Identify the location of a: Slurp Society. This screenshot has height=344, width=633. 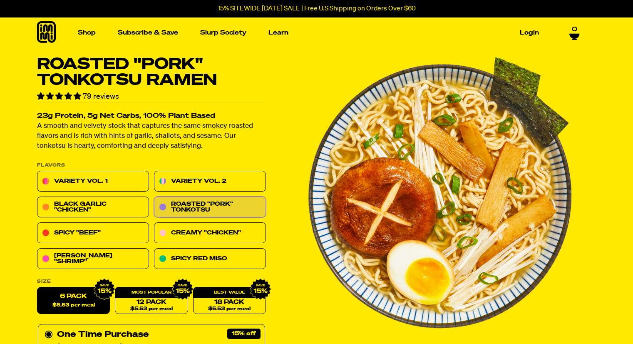
(223, 32).